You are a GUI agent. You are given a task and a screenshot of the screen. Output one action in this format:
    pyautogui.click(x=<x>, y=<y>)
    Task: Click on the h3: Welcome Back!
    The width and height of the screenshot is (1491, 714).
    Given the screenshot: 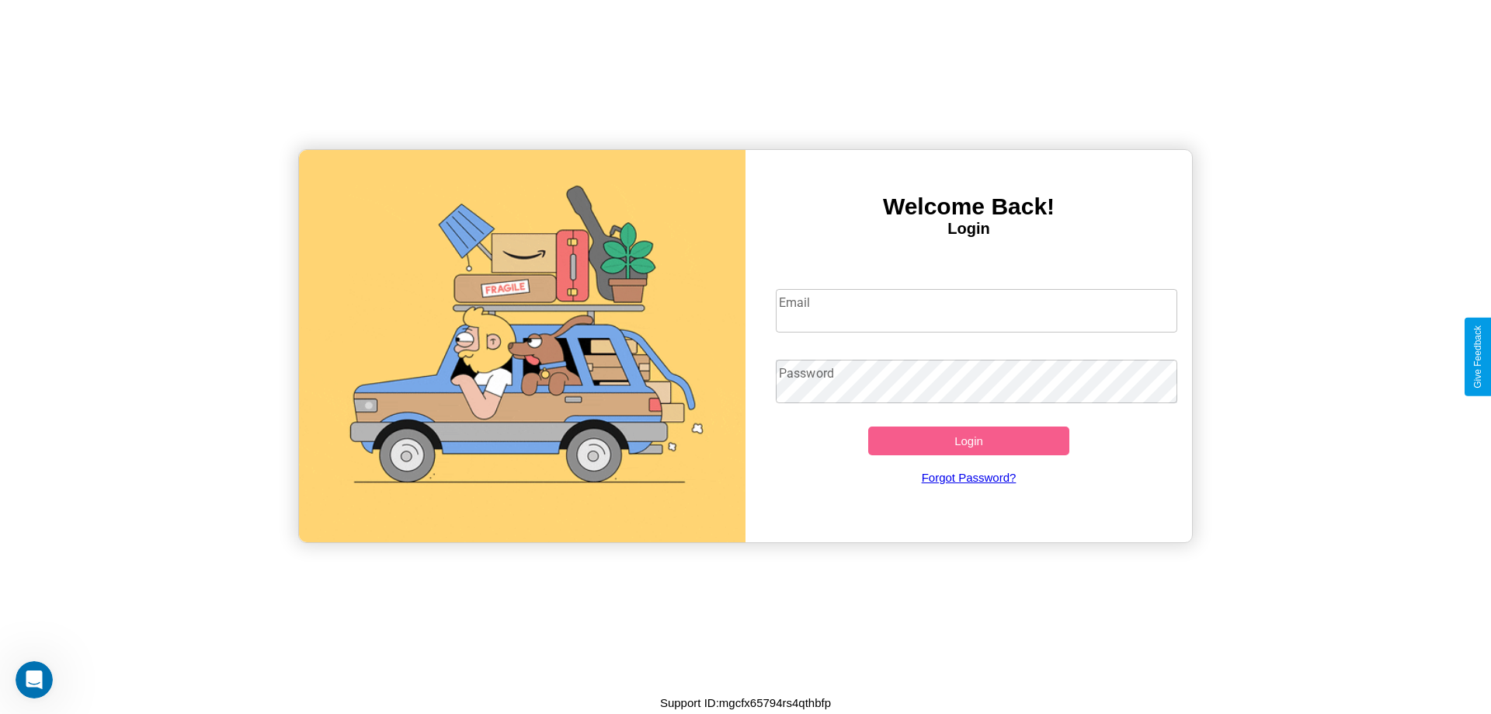 What is the action you would take?
    pyautogui.click(x=969, y=207)
    